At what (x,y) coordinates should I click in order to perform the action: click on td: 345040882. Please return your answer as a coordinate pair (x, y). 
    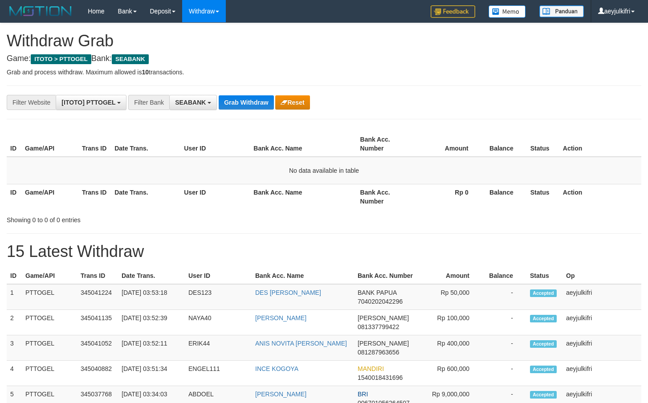
    Looking at the image, I should click on (98, 373).